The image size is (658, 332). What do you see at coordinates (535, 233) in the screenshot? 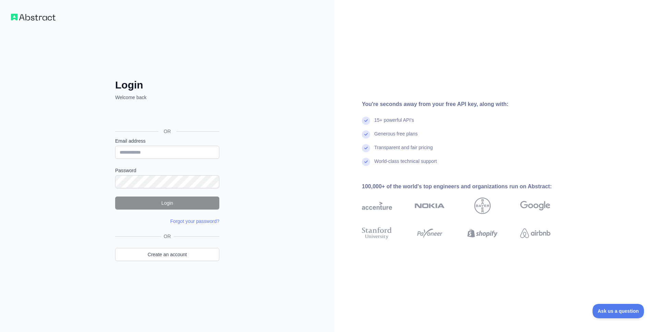
I see `img: airbnb` at bounding box center [535, 233].